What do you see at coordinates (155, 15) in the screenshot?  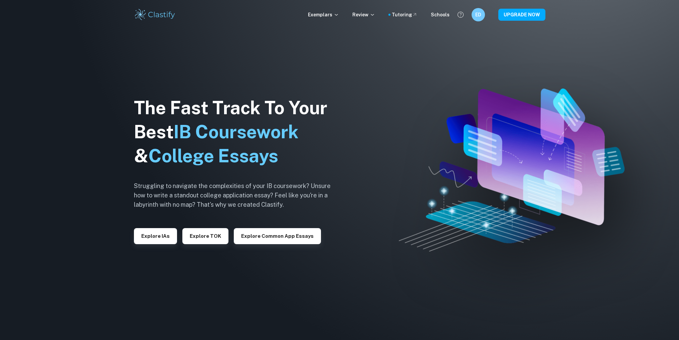 I see `img: Clastify logo` at bounding box center [155, 15].